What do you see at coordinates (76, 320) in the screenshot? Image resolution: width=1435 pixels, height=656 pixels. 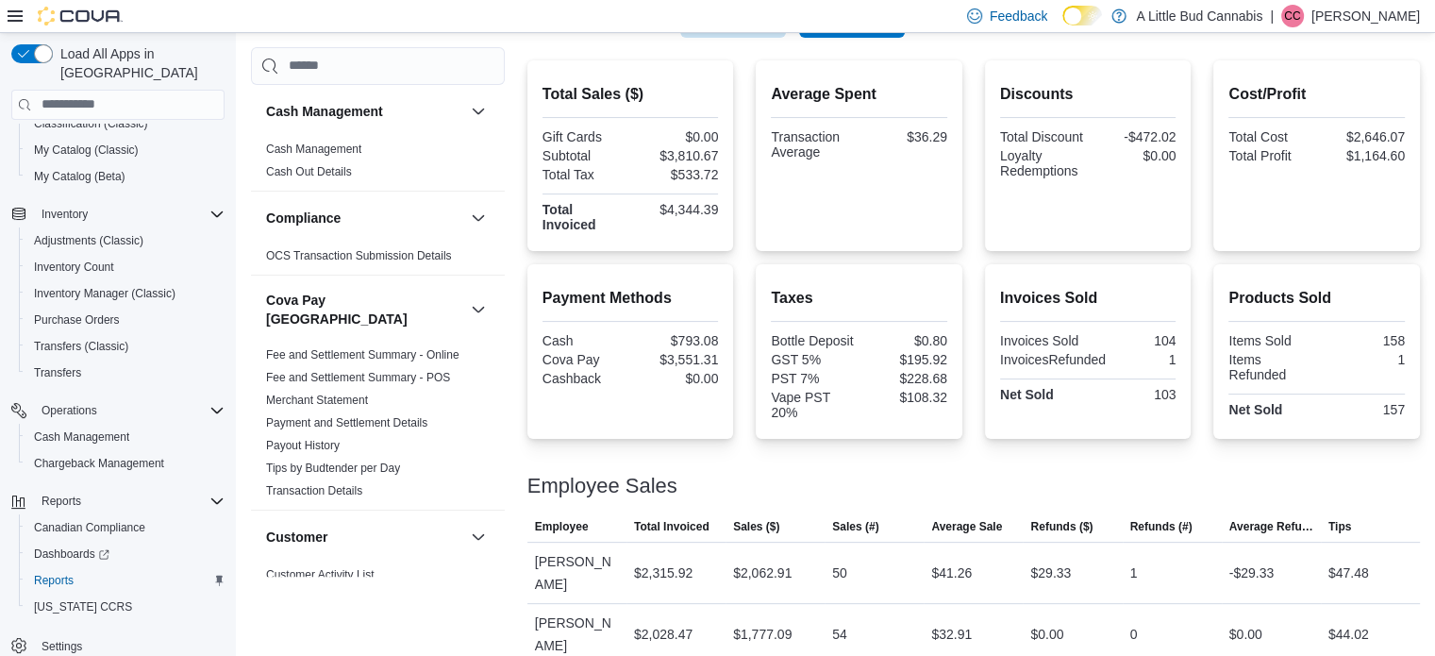 I see `a: Purchase Orders` at bounding box center [76, 320].